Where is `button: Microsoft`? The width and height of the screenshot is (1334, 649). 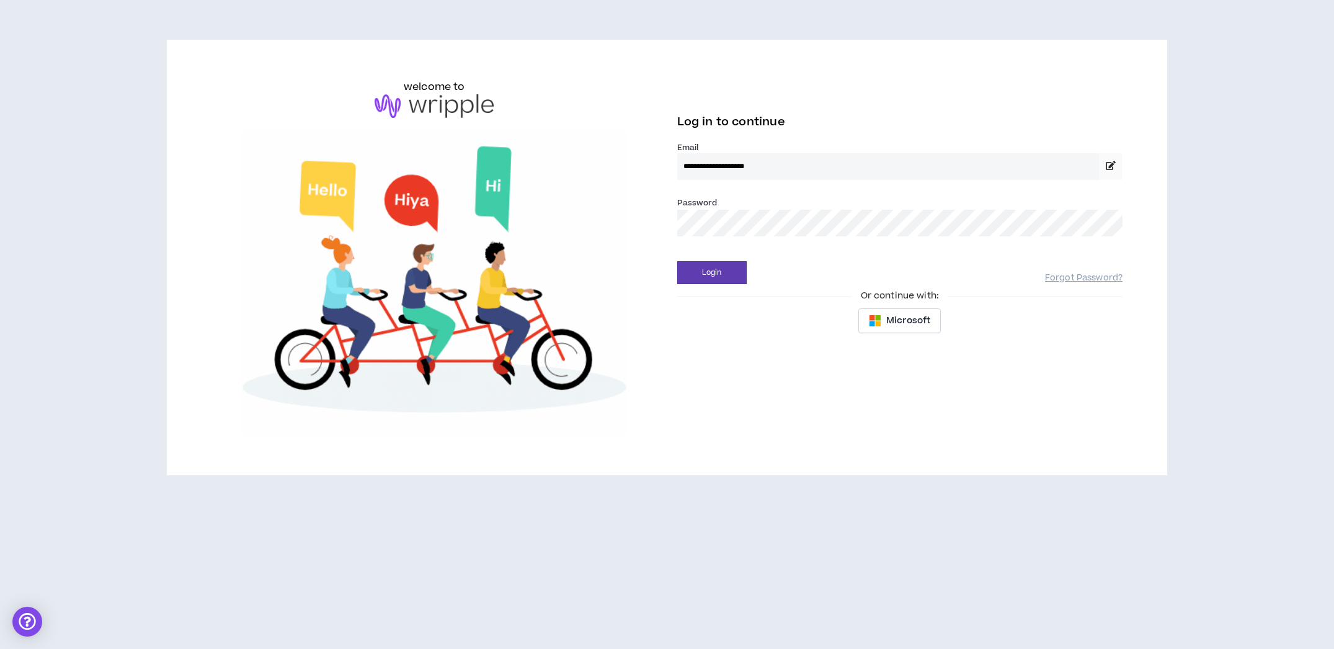 button: Microsoft is located at coordinates (900, 321).